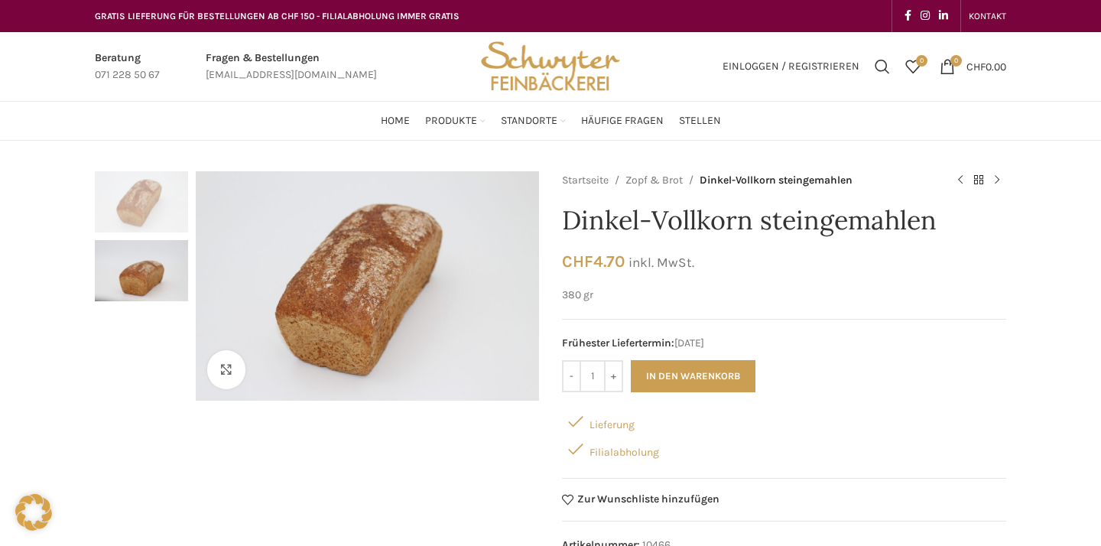 Image resolution: width=1101 pixels, height=546 pixels. I want to click on h1: Dinkel-Vollkorn steingemahlen, so click(784, 220).